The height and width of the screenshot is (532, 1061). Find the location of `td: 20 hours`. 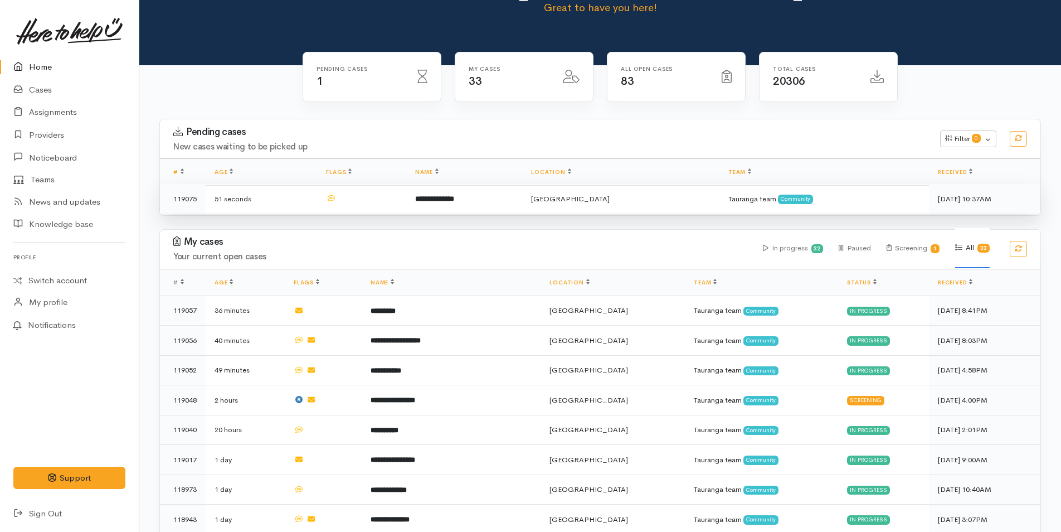

td: 20 hours is located at coordinates (245, 430).